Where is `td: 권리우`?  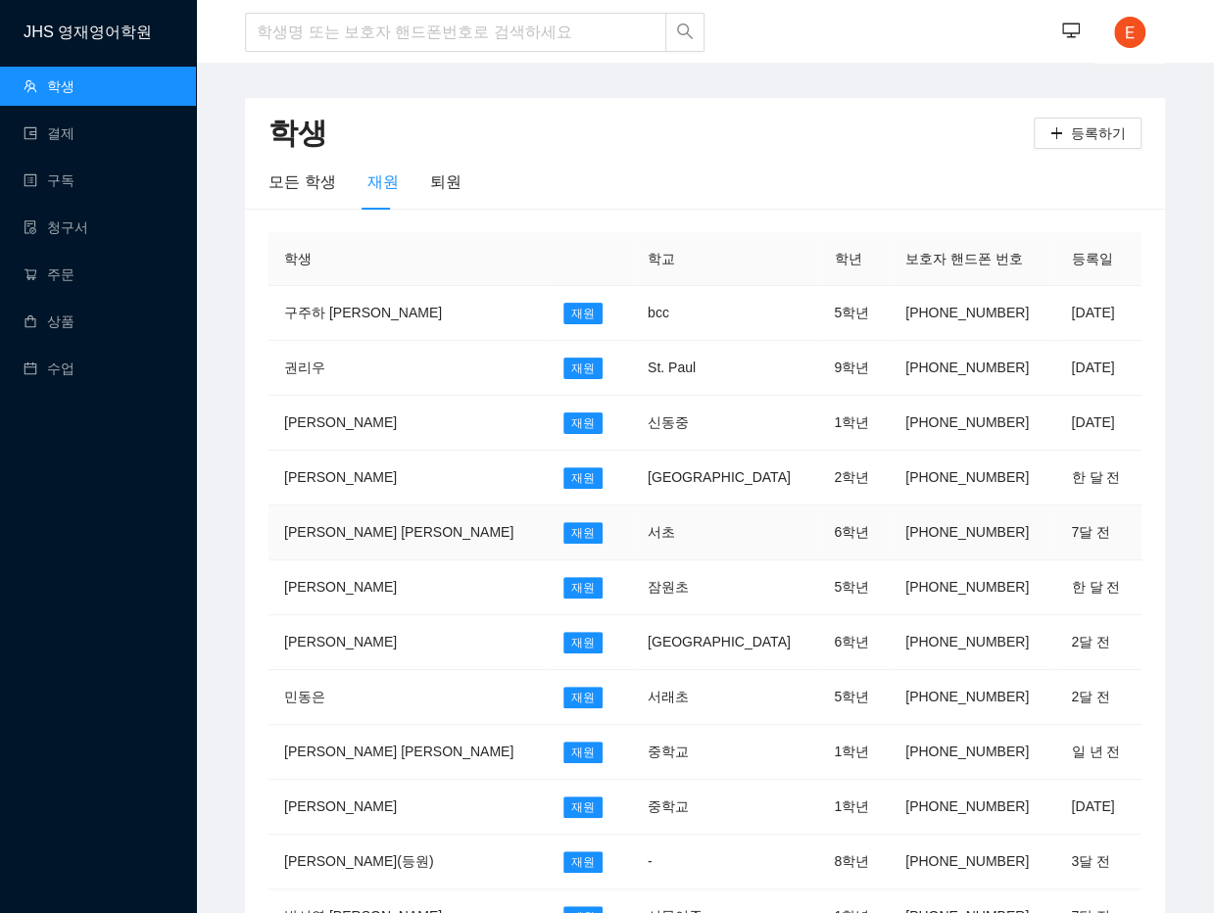
td: 권리우 is located at coordinates (408, 368).